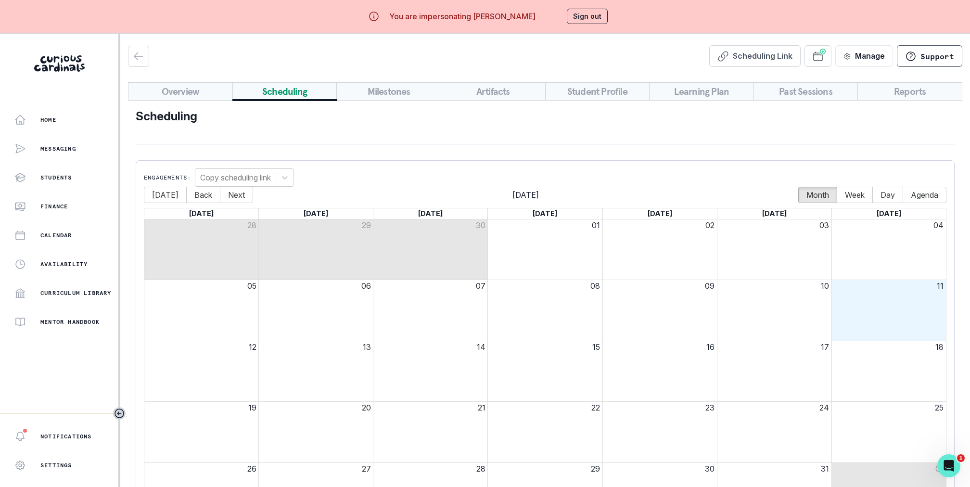  I want to click on p: Students, so click(56, 178).